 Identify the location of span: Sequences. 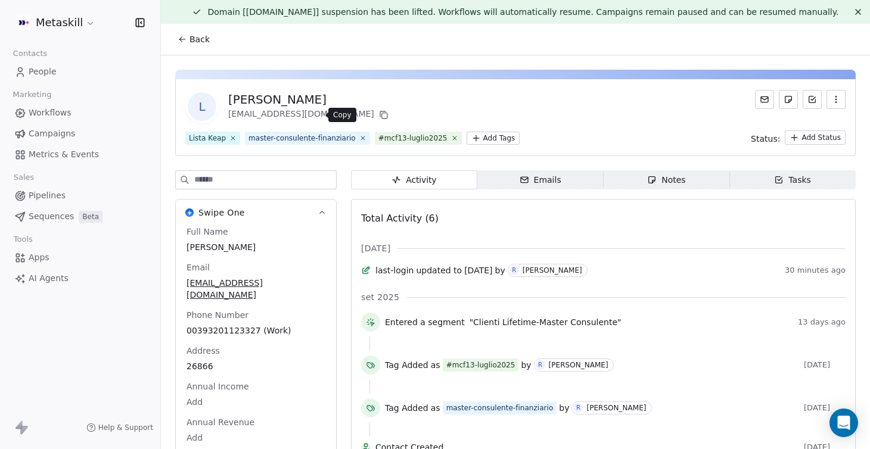
(51, 216).